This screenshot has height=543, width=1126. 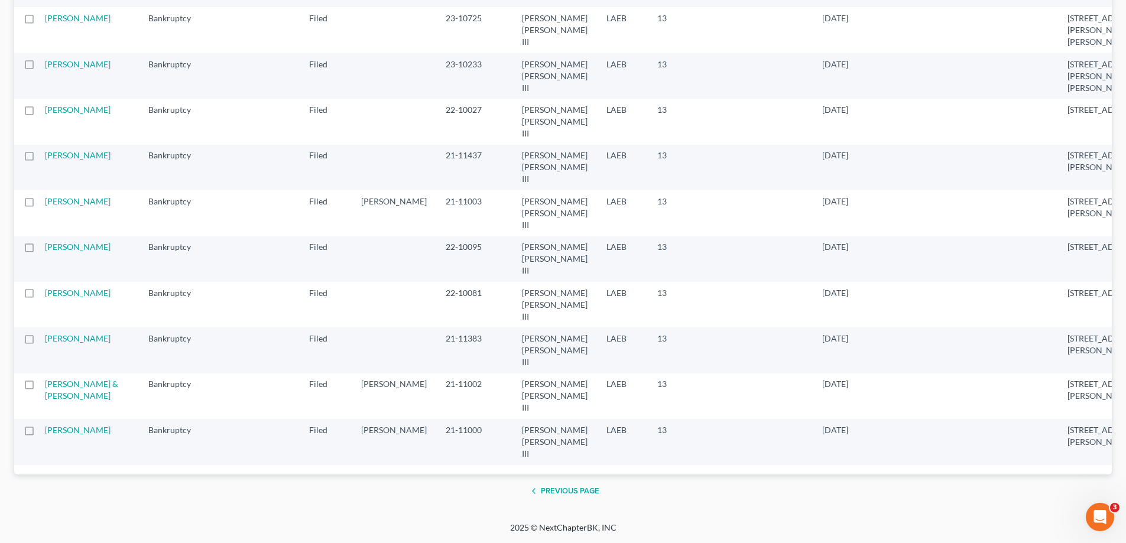 What do you see at coordinates (474, 304) in the screenshot?
I see `td: 22-10081` at bounding box center [474, 304].